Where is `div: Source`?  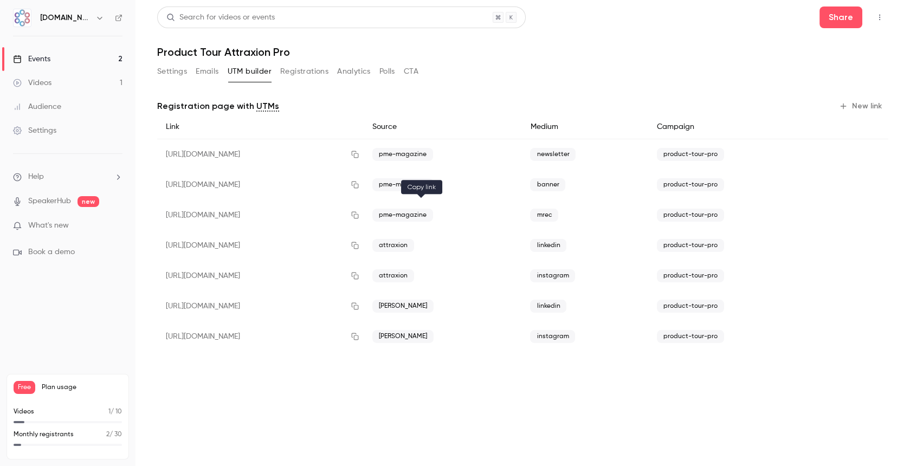
div: Source is located at coordinates (443, 127).